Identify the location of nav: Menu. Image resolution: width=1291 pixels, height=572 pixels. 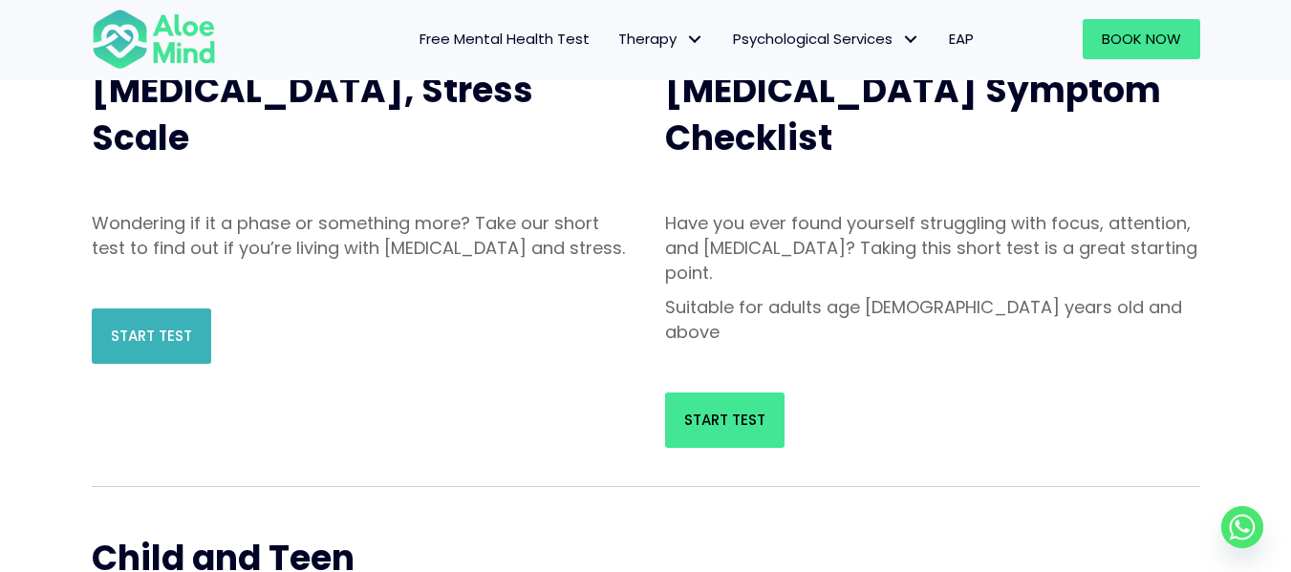
(614, 39).